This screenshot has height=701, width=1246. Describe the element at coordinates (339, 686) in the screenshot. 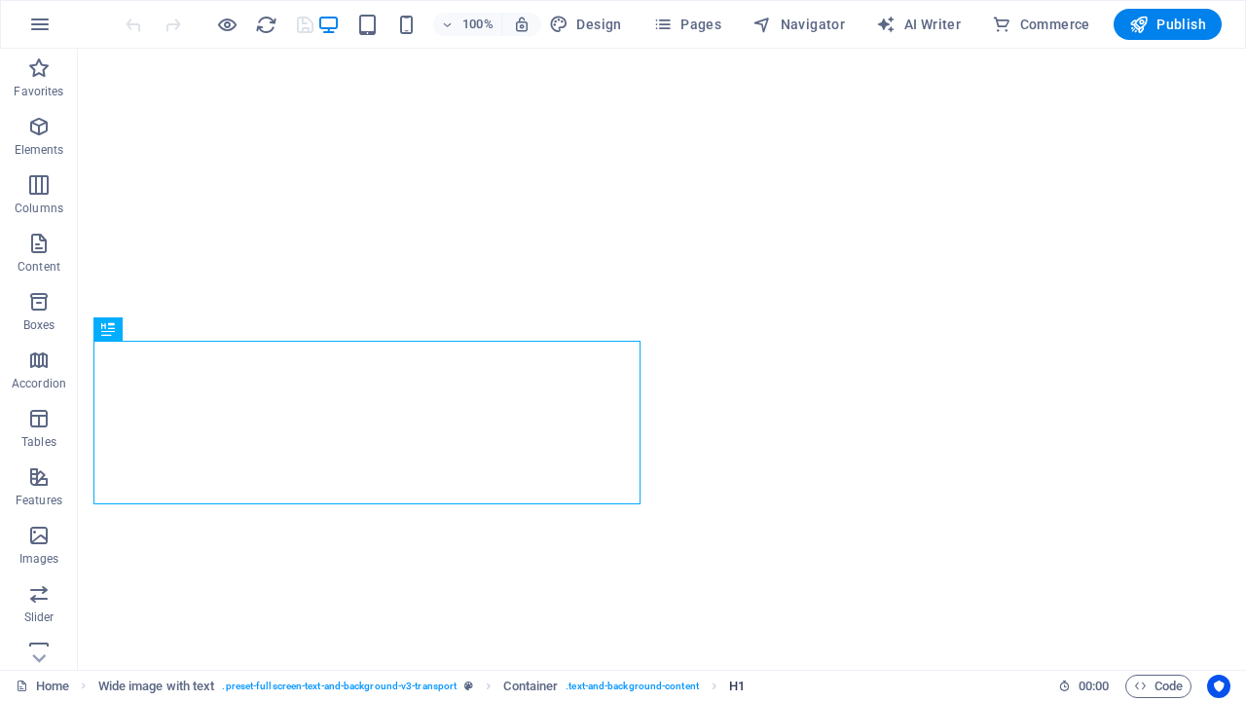

I see `span: . preset-fullscreen-text-and-background-v3-transport` at that location.